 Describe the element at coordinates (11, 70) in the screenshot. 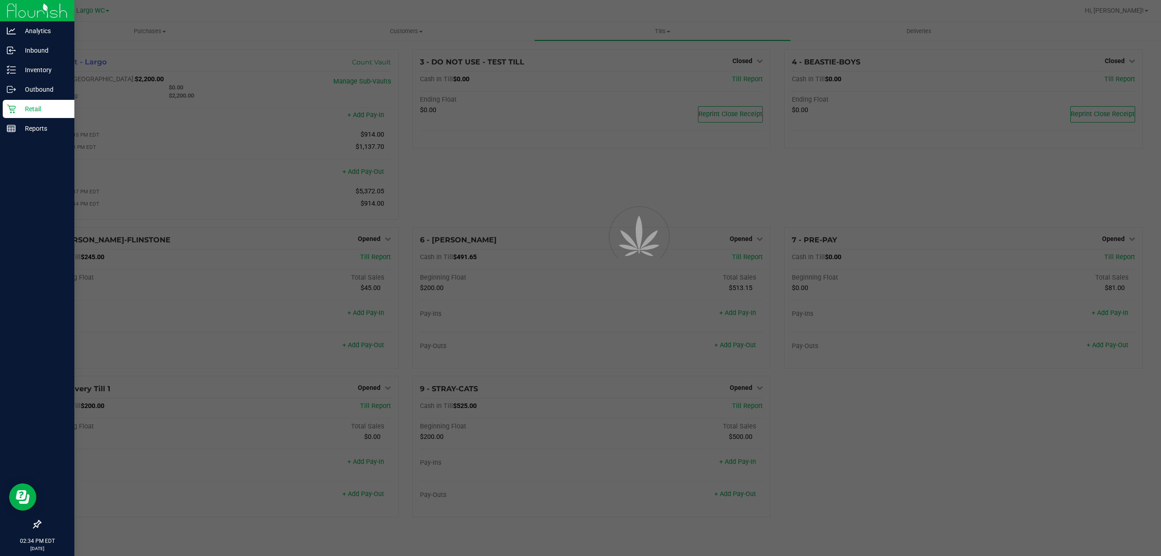

I see `inline-svg: Inventory` at that location.